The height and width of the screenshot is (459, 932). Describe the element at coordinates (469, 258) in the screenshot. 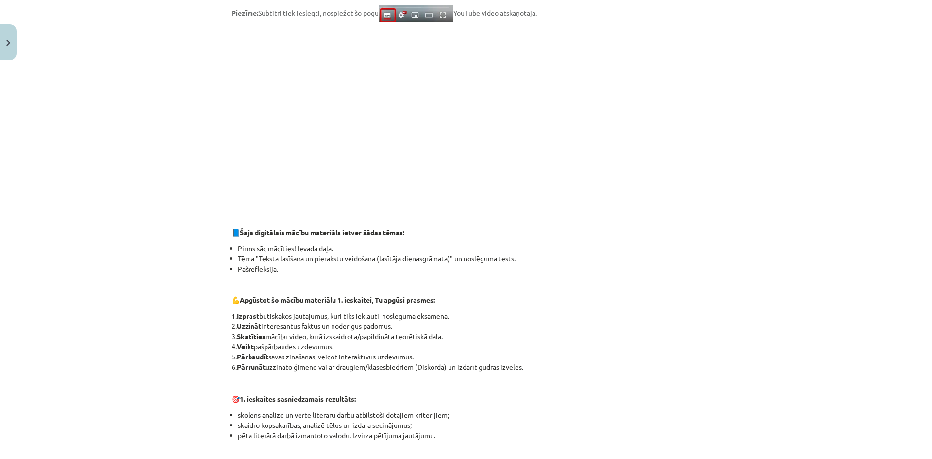

I see `li: Tēma "Teksta lasīšana un pierakstu veidošana (lasītāja dienasgrāmata)" un noslēguma tests.` at that location.